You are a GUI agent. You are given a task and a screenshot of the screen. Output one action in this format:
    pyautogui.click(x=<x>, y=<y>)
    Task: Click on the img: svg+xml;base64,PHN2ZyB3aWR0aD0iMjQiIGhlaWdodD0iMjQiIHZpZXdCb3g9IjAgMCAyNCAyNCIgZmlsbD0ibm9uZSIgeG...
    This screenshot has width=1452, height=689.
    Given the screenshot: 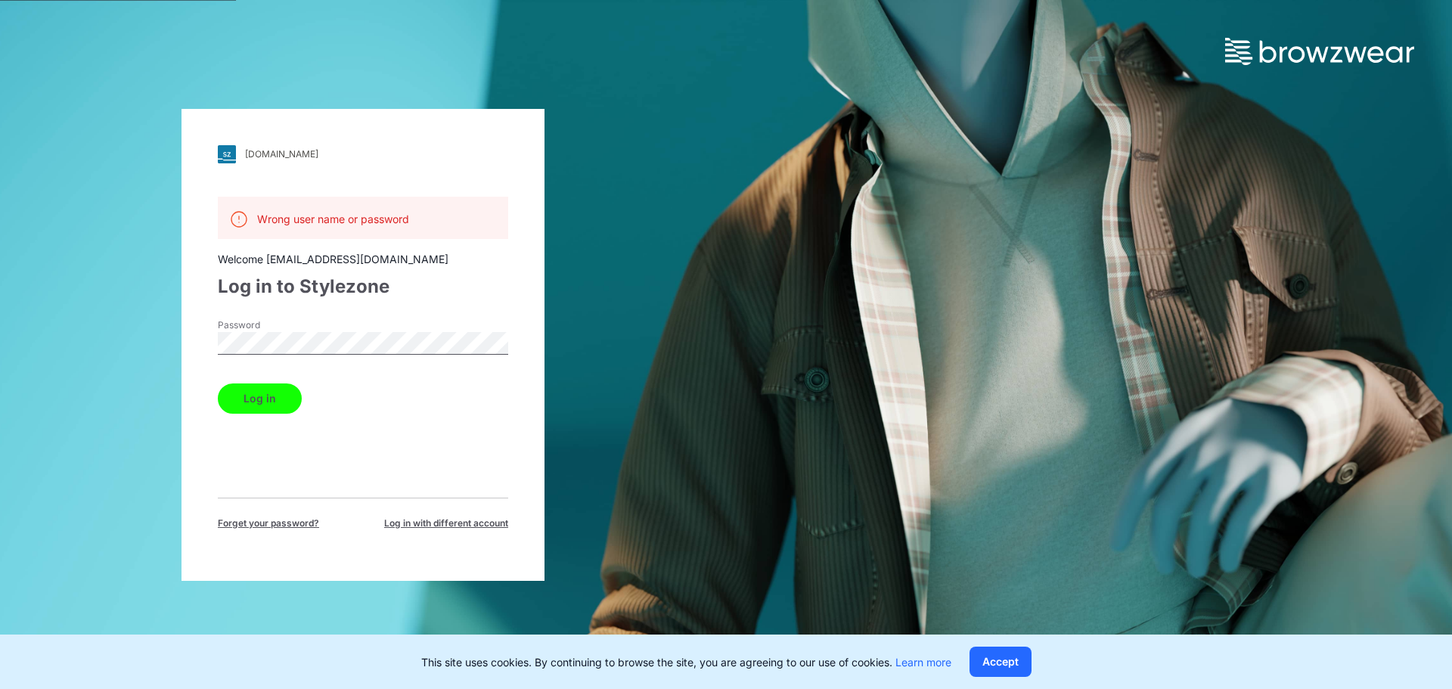 What is the action you would take?
    pyautogui.click(x=239, y=219)
    